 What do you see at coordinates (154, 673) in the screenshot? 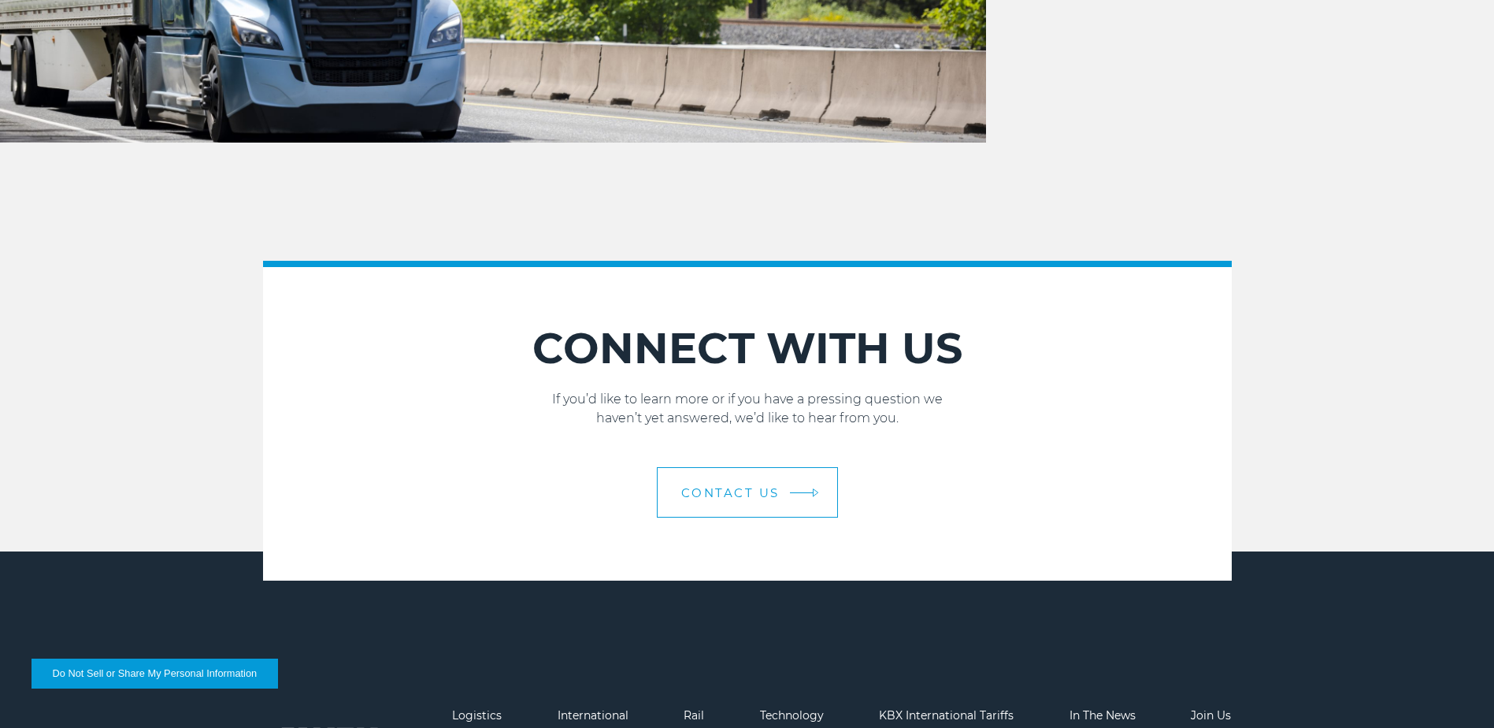
I see `button: Do Not Sell or Share My Personal Information` at bounding box center [154, 673].